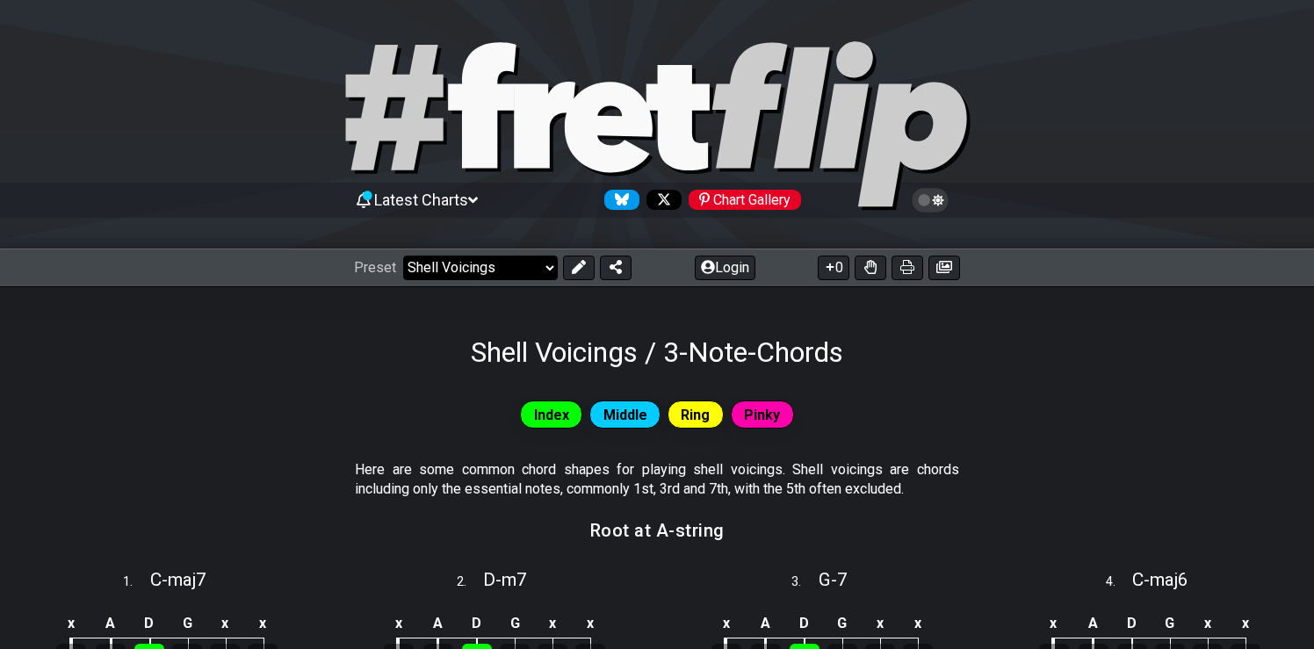 Image resolution: width=1314 pixels, height=649 pixels. Describe the element at coordinates (1160, 579) in the screenshot. I see `span: C - maj6` at that location.